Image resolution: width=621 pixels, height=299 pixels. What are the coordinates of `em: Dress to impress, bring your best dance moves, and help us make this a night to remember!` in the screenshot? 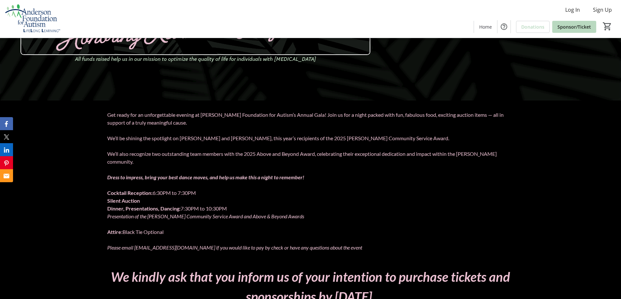 It's located at (206, 177).